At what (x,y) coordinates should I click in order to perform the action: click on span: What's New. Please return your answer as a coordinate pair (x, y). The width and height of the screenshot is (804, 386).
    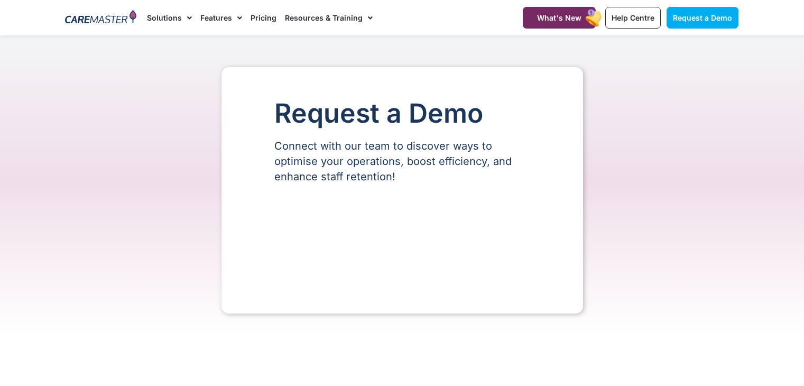
    Looking at the image, I should click on (559, 17).